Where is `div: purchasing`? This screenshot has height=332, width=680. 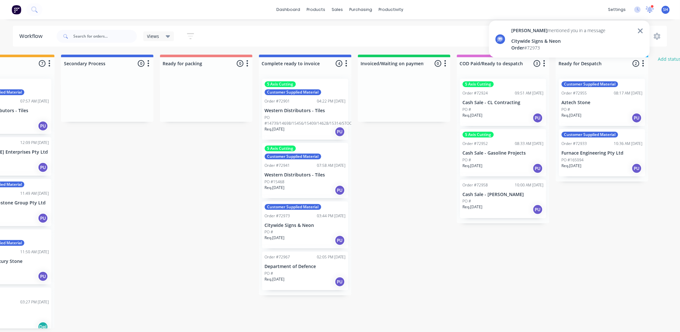
div: purchasing is located at coordinates (361, 10).